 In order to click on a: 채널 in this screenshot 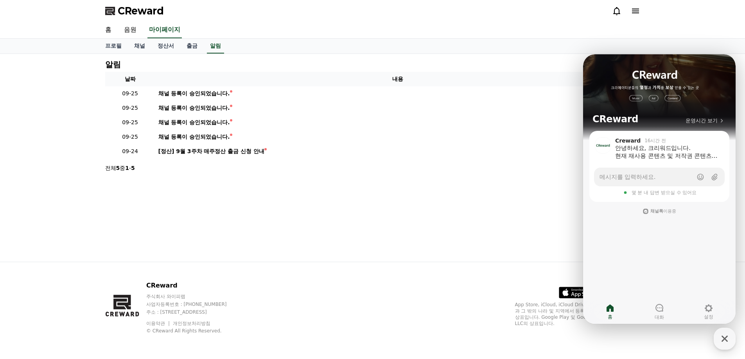, I will do `click(140, 46)`.